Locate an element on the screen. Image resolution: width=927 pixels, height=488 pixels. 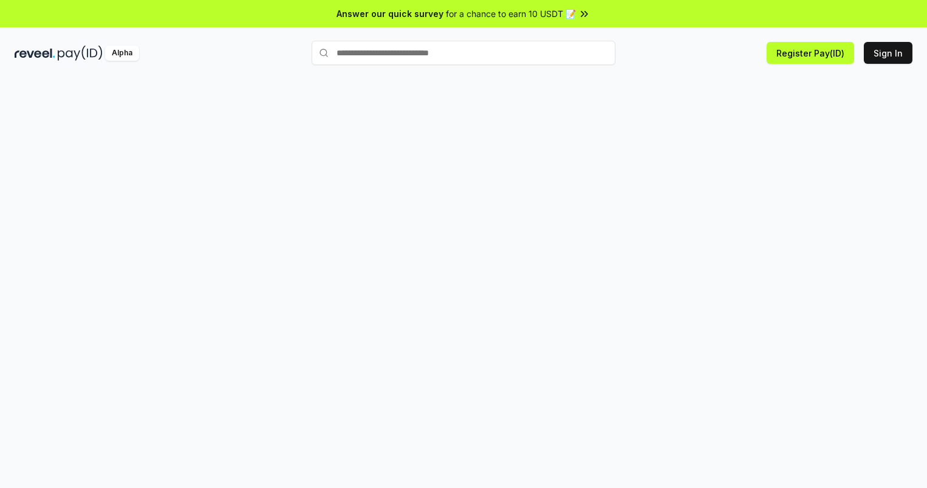
div: Alpha is located at coordinates (122, 53).